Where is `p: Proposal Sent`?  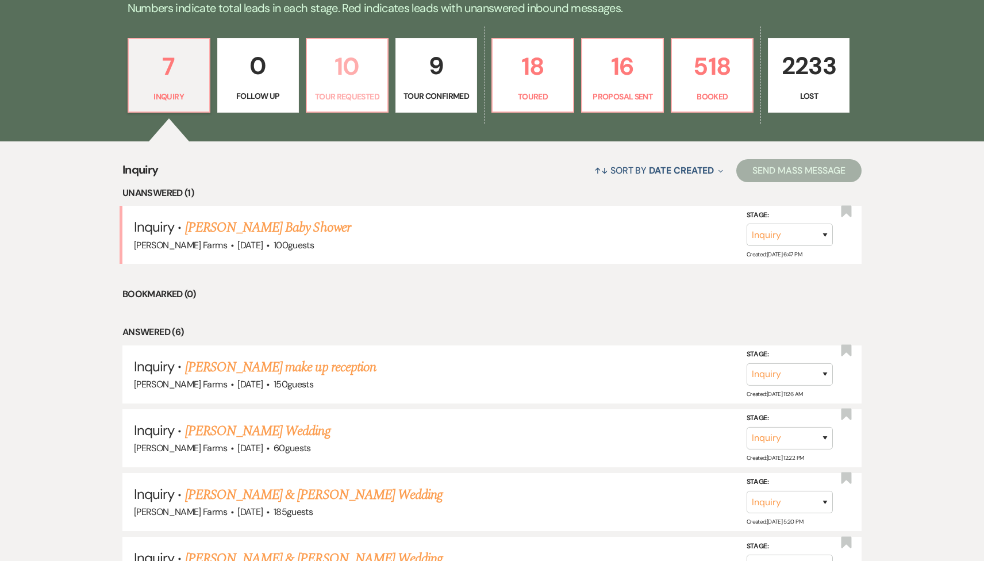
p: Proposal Sent is located at coordinates (622, 97).